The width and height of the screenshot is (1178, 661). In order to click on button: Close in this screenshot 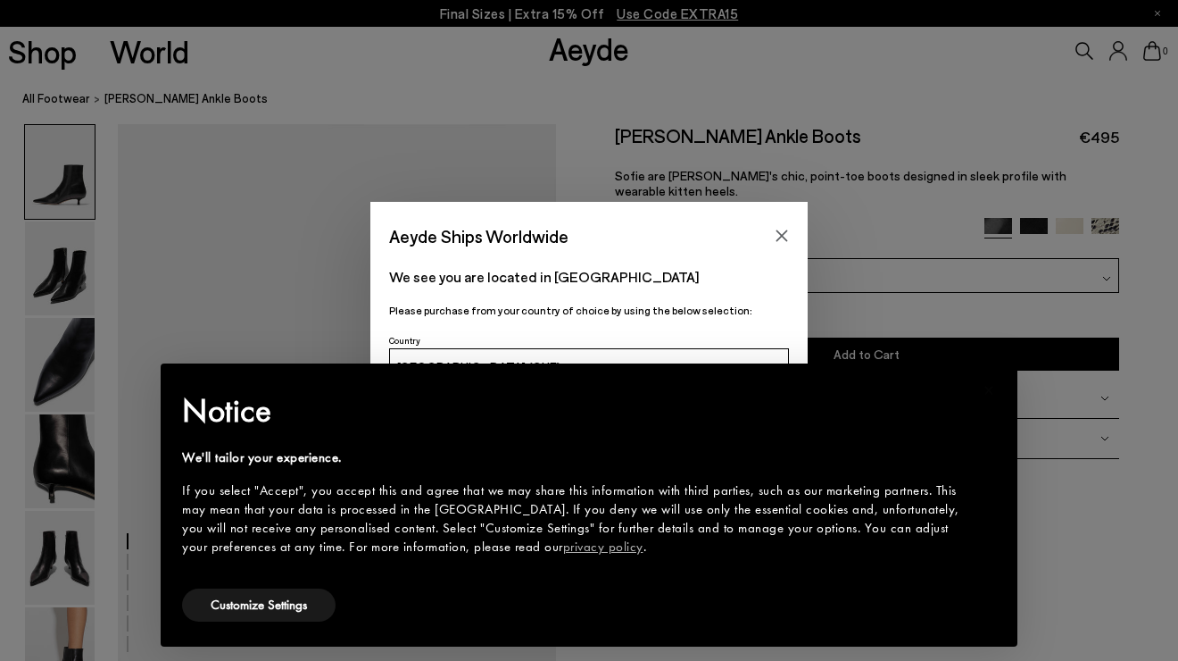, I will do `click(782, 236)`.